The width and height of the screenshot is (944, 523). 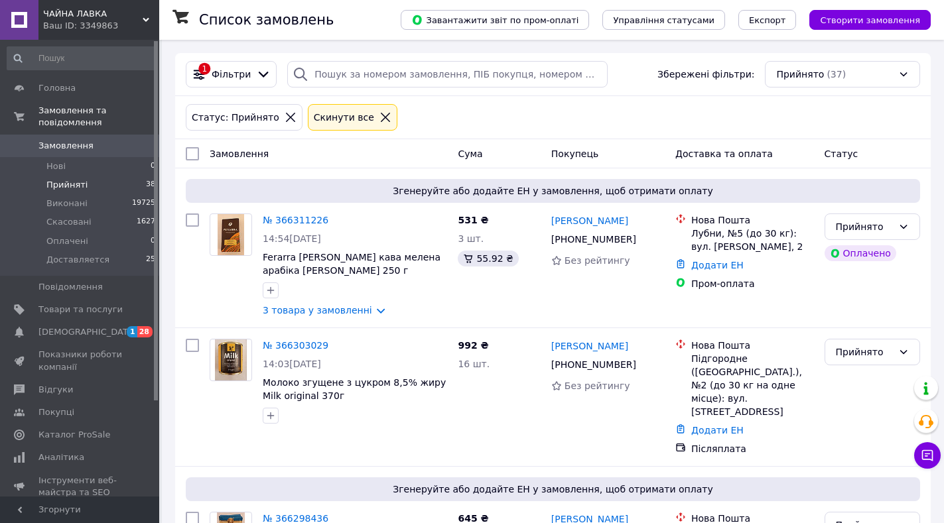 What do you see at coordinates (151, 185) in the screenshot?
I see `span: 38` at bounding box center [151, 185].